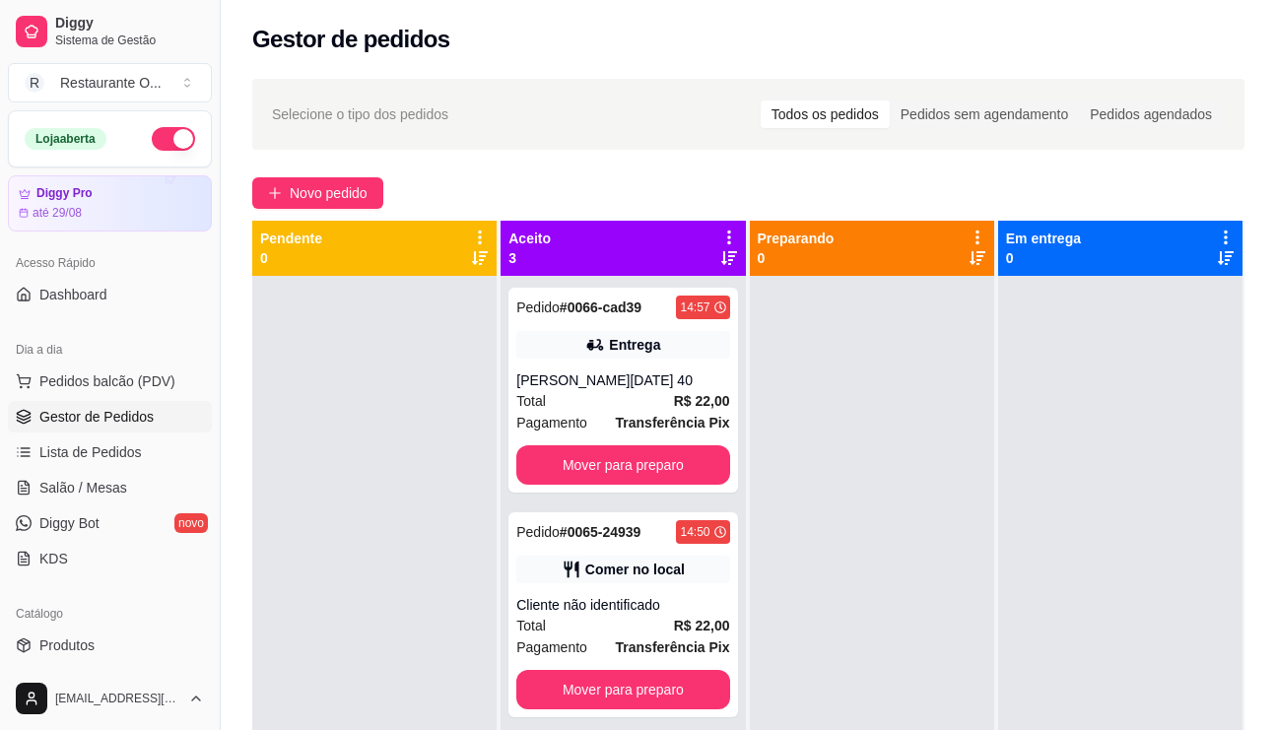 This screenshot has height=730, width=1276. Describe the element at coordinates (529, 238) in the screenshot. I see `p: Aceito` at that location.